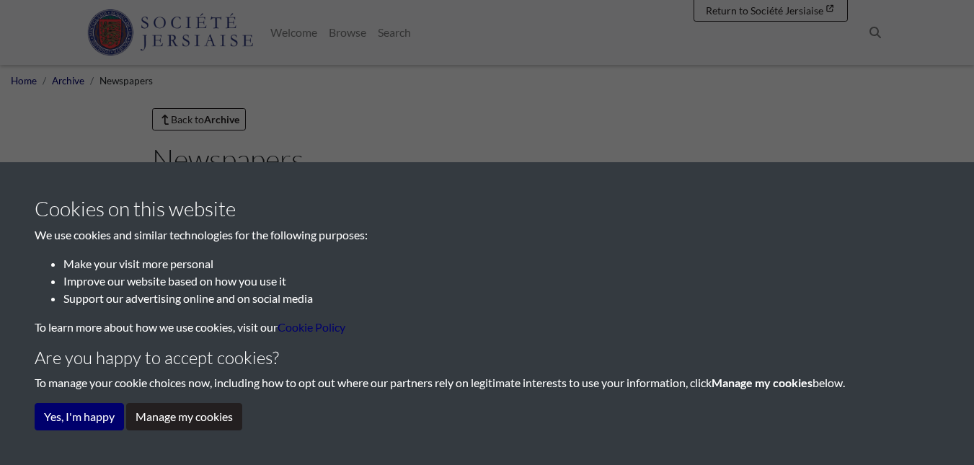  What do you see at coordinates (501, 281) in the screenshot?
I see `li: Improve our website based on how you use it` at bounding box center [501, 281].